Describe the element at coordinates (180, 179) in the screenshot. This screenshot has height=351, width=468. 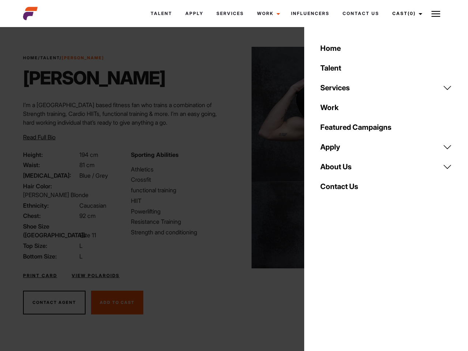
I see `li: Crossfit` at that location.